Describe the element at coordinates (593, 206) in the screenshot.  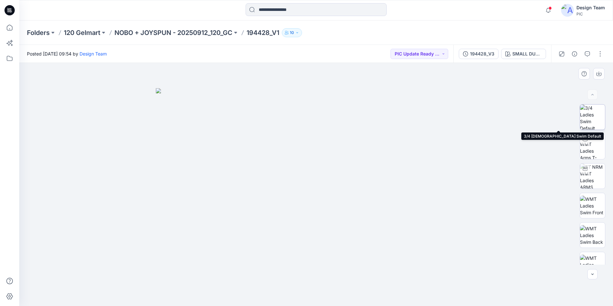
I see `img: WMT Ladies Swim Front` at that location.